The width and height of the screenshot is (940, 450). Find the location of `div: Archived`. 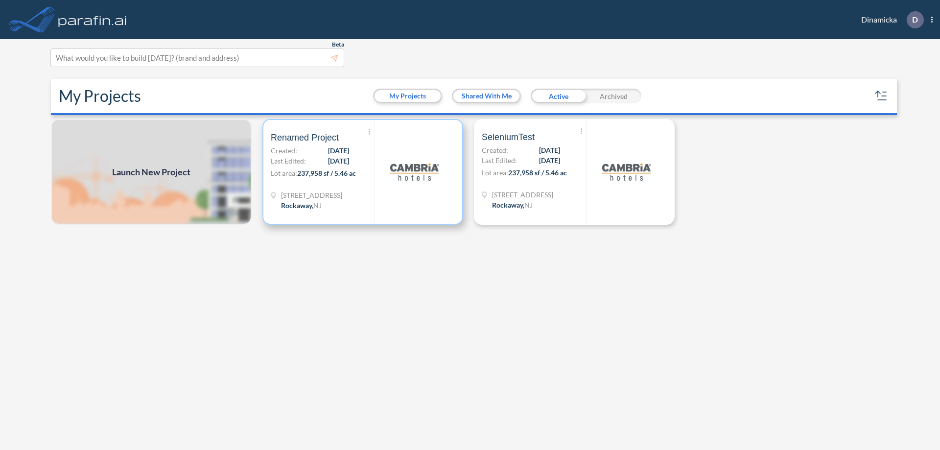

div: Archived is located at coordinates (613, 96).